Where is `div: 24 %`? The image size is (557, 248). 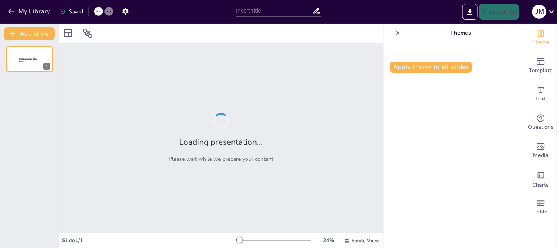
div: 24 % is located at coordinates (329, 241).